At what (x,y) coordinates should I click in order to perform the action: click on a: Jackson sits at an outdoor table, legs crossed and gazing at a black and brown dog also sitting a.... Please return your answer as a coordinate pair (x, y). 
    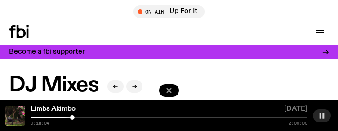
    Looking at the image, I should click on (15, 115).